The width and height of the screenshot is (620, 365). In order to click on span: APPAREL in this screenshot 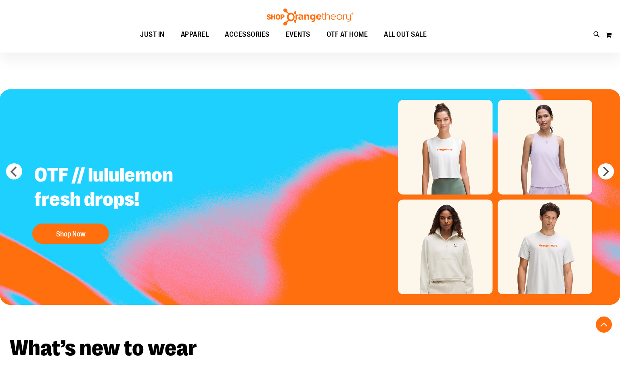, I will do `click(195, 34)`.